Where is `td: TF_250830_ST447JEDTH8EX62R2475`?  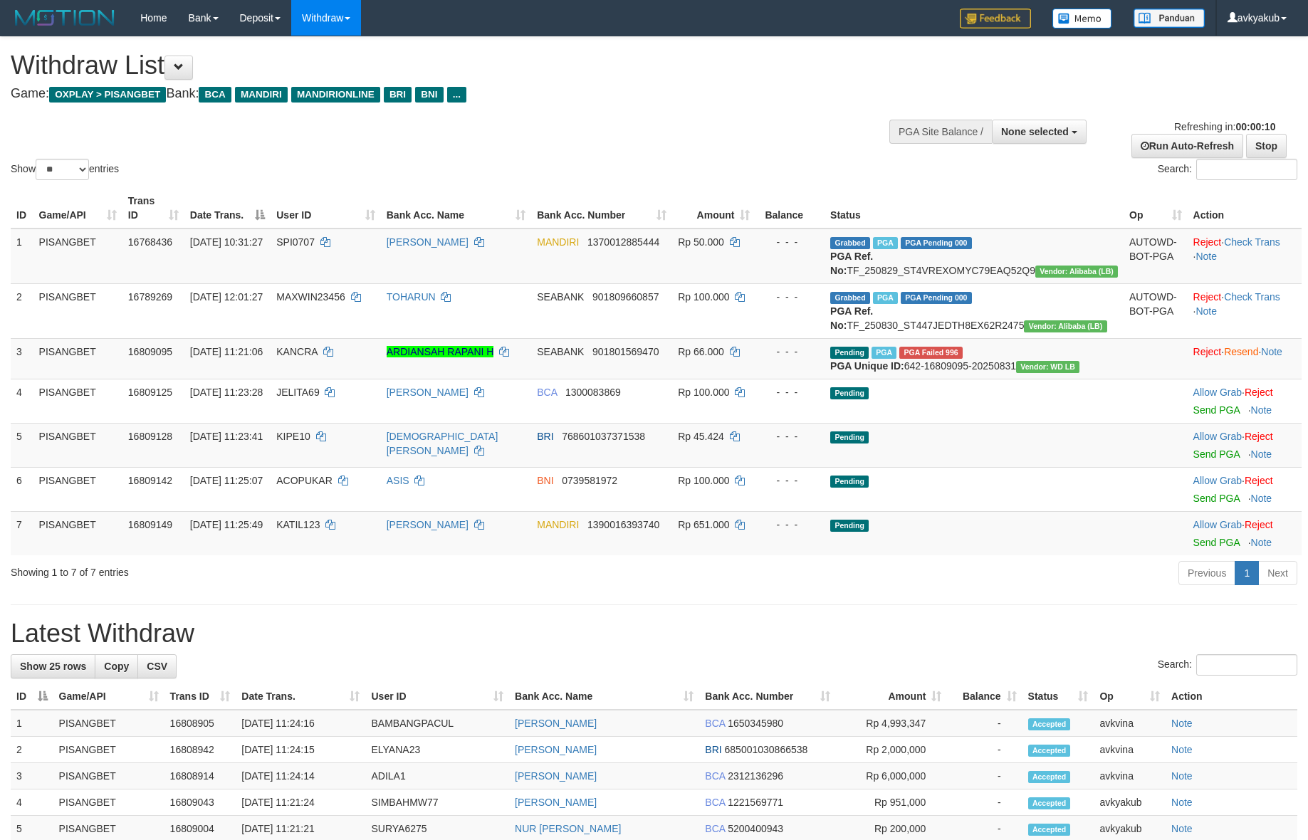 td: TF_250830_ST447JEDTH8EX62R2475 is located at coordinates (974, 311).